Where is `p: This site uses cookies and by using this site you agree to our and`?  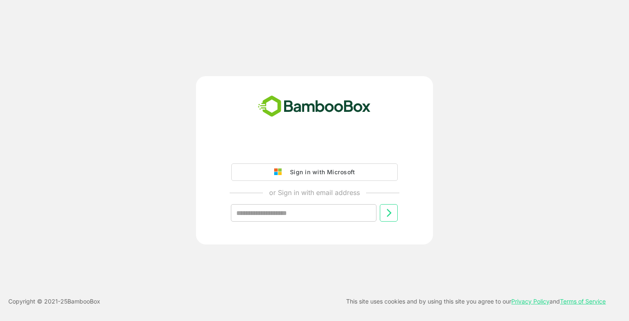
p: This site uses cookies and by using this site you agree to our and is located at coordinates (476, 302).